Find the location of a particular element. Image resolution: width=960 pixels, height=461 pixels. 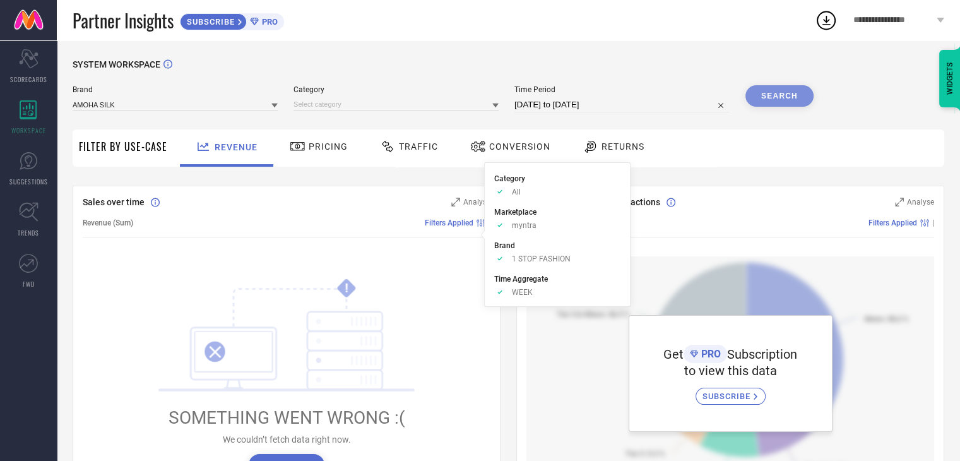

span: Get is located at coordinates (673, 354).